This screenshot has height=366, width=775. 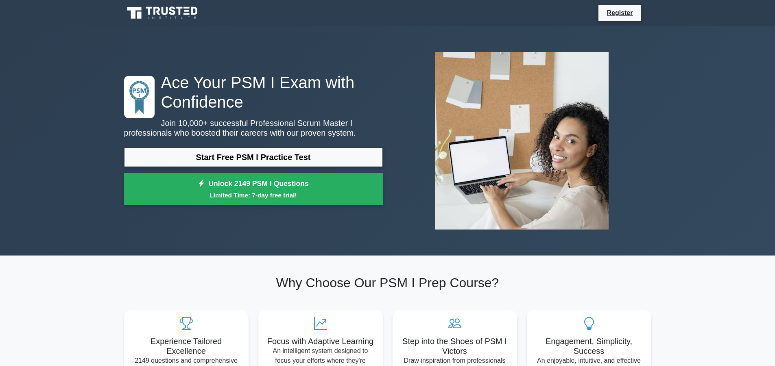 What do you see at coordinates (320, 342) in the screenshot?
I see `h5: Focus with Adaptive Learning` at bounding box center [320, 342].